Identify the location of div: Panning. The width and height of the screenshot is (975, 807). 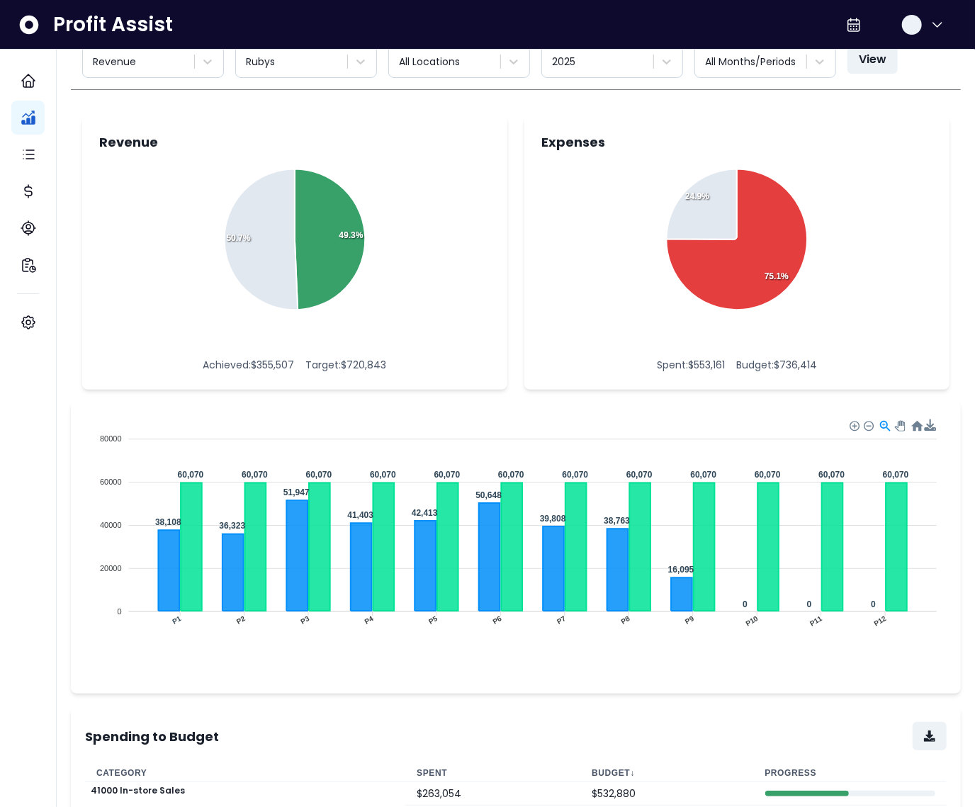
(899, 425).